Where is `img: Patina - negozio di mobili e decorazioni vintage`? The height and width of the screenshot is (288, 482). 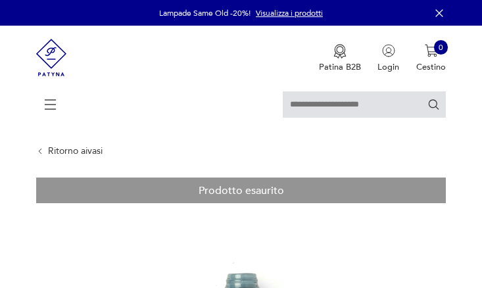 img: Patina - negozio di mobili e decorazioni vintage is located at coordinates (51, 57).